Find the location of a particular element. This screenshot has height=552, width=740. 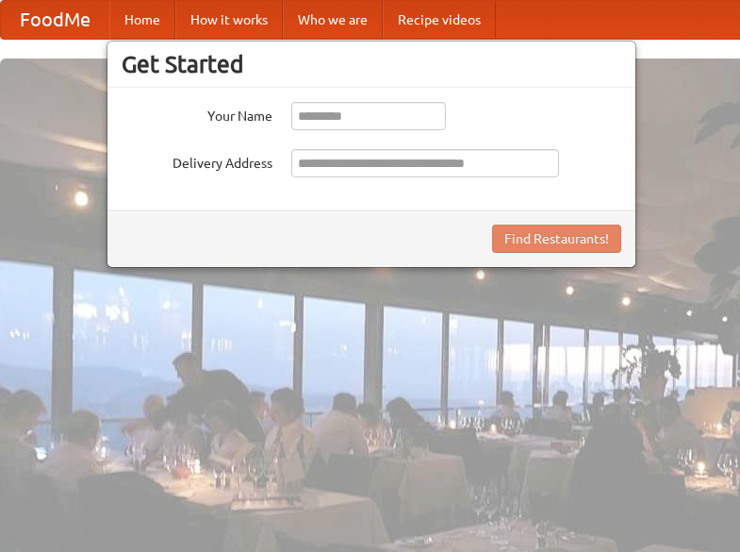

a: Who we are is located at coordinates (333, 20).